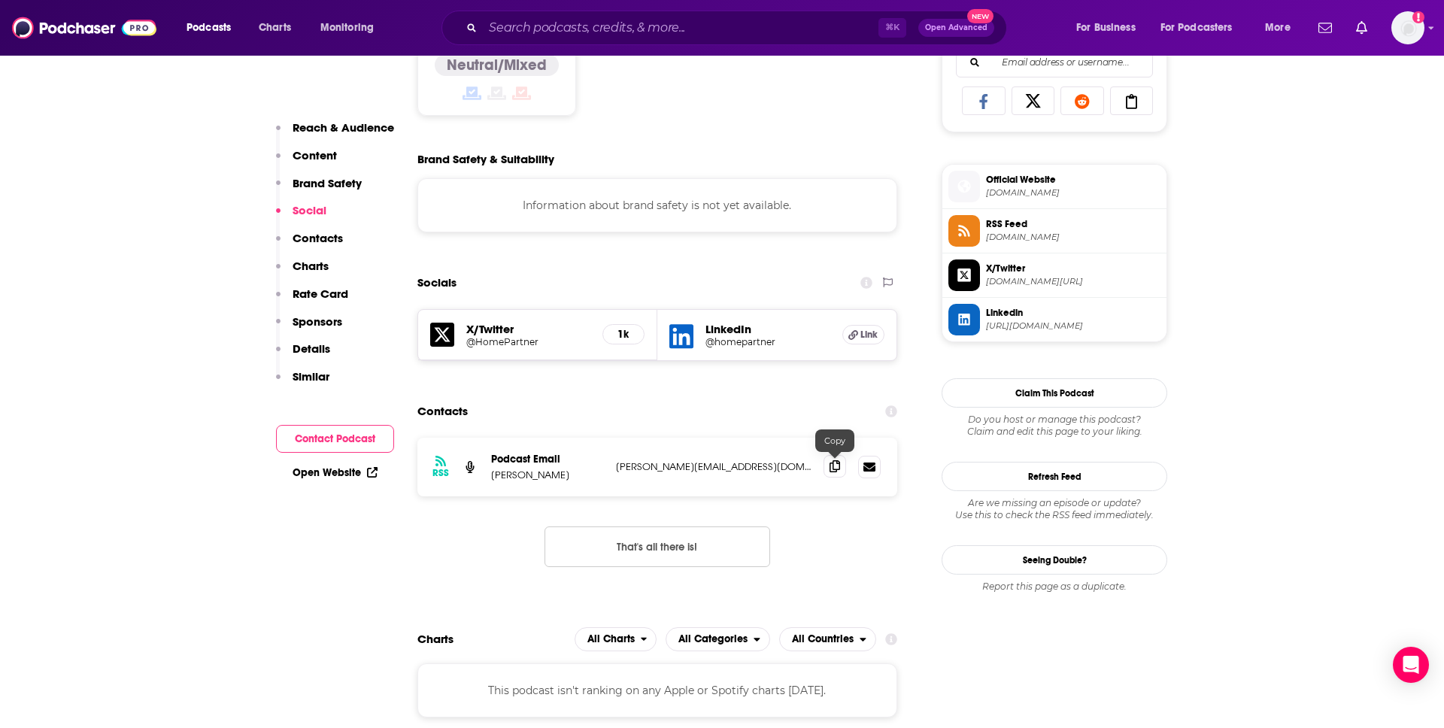  I want to click on a: Charts, so click(274, 28).